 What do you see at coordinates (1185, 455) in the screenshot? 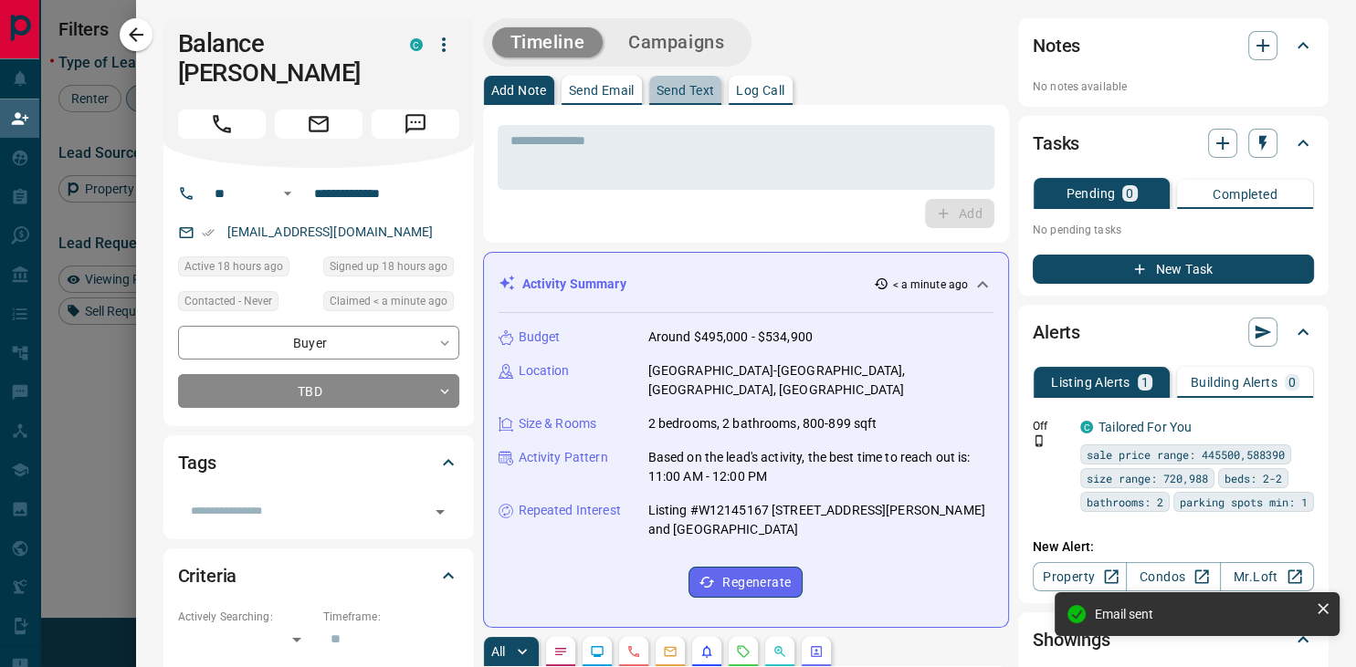
I see `span: sale price range: 445500,588390` at bounding box center [1185, 455].